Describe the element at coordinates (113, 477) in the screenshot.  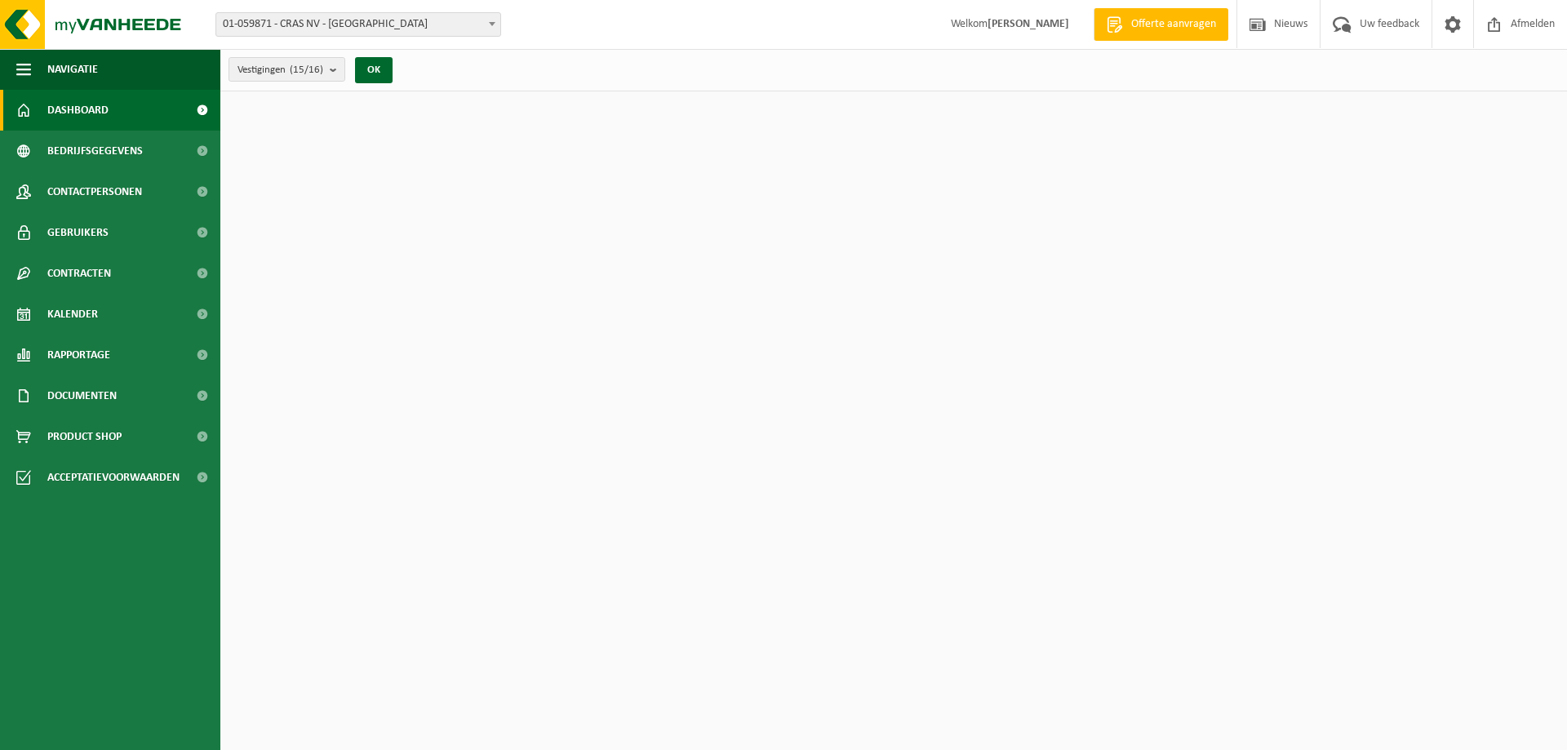
I see `span: Acceptatievoorwaarden` at that location.